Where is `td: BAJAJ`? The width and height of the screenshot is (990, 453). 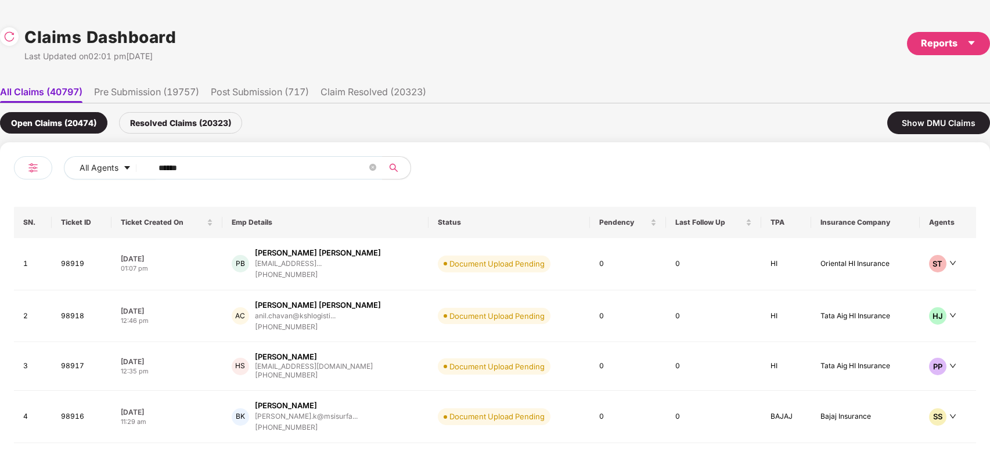
td: BAJAJ is located at coordinates (786, 417).